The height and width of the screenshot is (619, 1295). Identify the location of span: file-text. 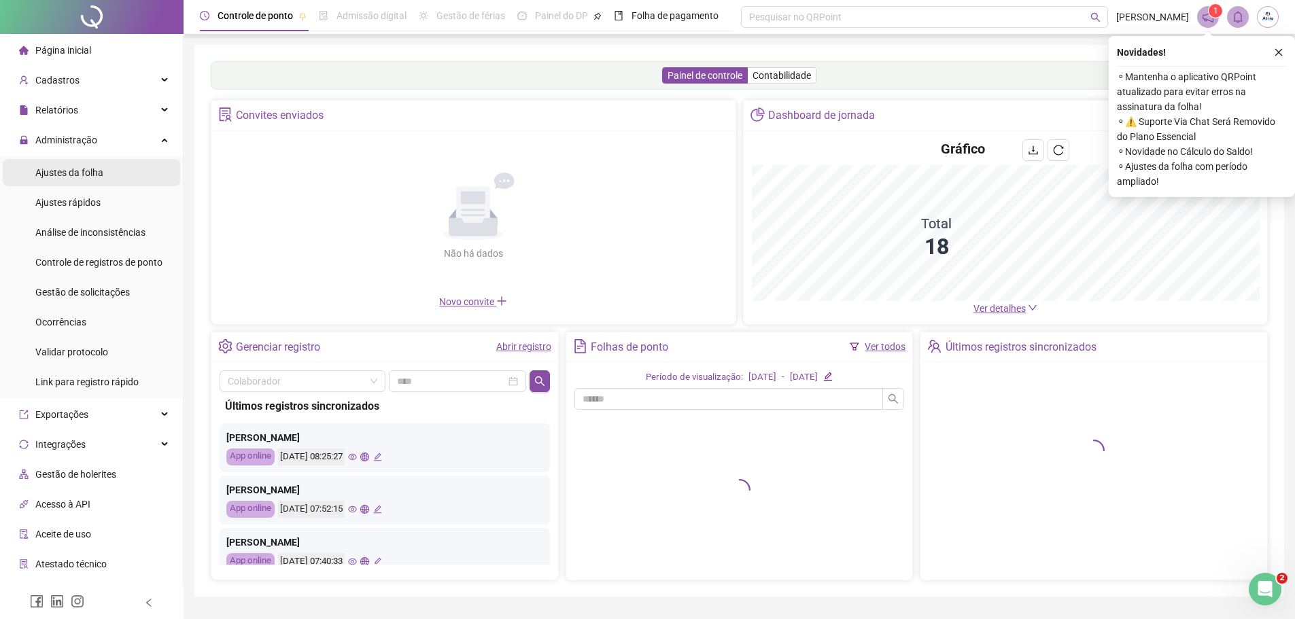
(580, 346).